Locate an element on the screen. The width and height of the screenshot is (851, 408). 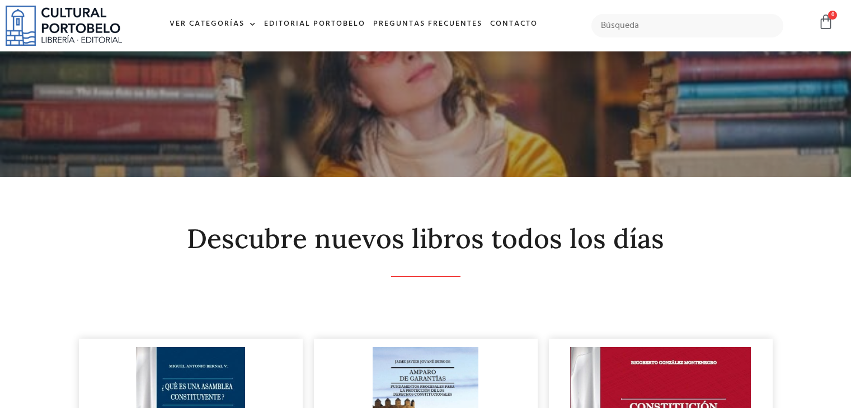
a: Preguntas frecuentes is located at coordinates (427, 24).